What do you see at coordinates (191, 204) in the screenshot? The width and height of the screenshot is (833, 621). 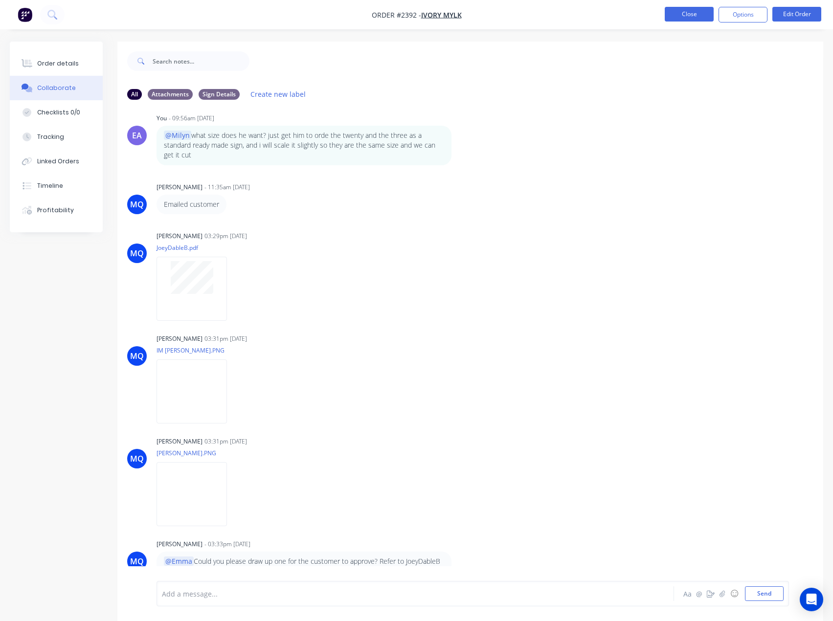 I see `p: Emailed customer` at bounding box center [191, 204].